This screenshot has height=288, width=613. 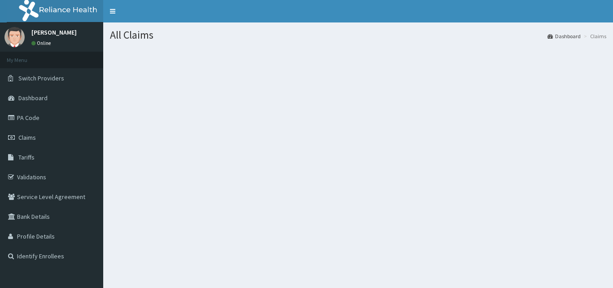 What do you see at coordinates (14, 37) in the screenshot?
I see `img: User Image` at bounding box center [14, 37].